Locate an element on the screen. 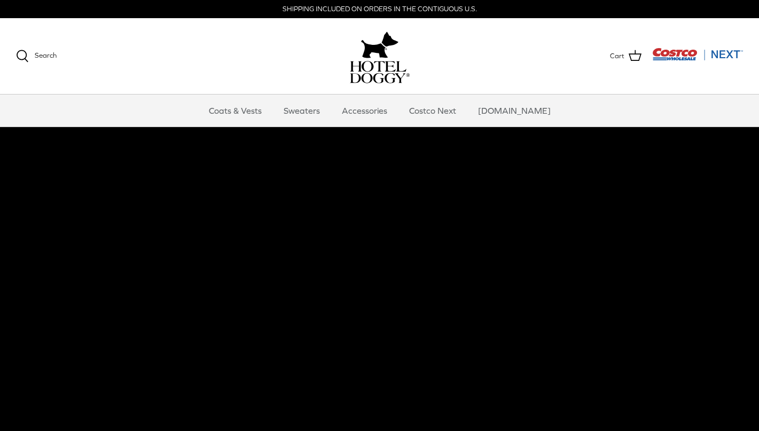 The height and width of the screenshot is (431, 759). a: hoteldoggy.com hoteldoggycom is located at coordinates (380, 56).